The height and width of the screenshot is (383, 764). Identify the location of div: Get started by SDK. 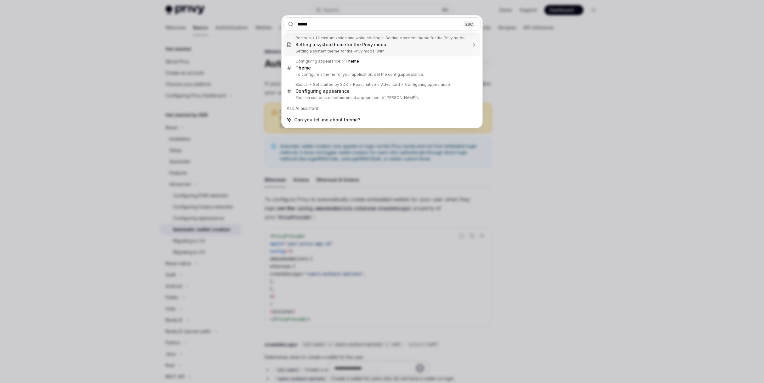
(331, 85).